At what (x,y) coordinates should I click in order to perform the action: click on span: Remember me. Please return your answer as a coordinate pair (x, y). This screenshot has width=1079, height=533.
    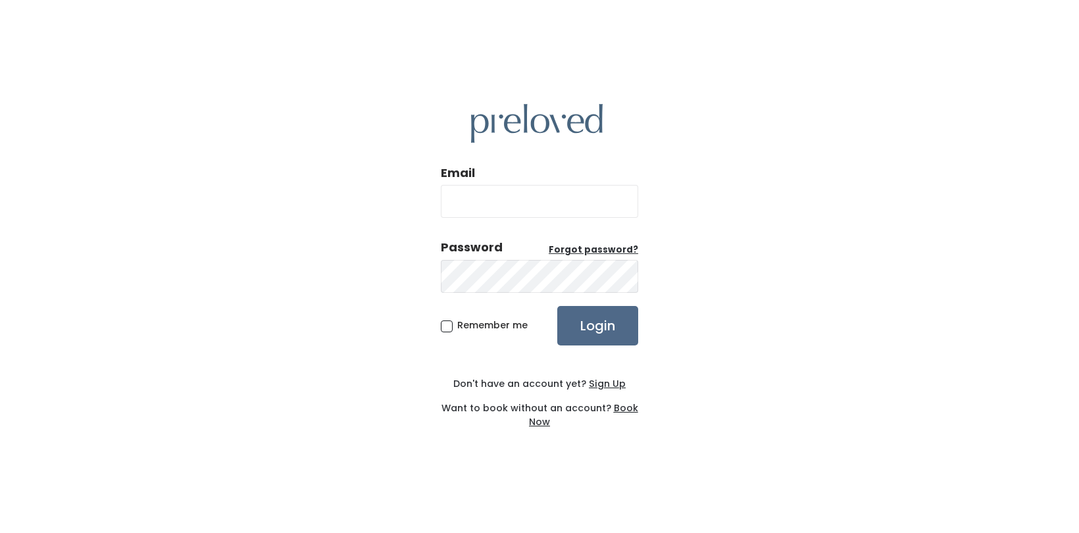
    Looking at the image, I should click on (492, 325).